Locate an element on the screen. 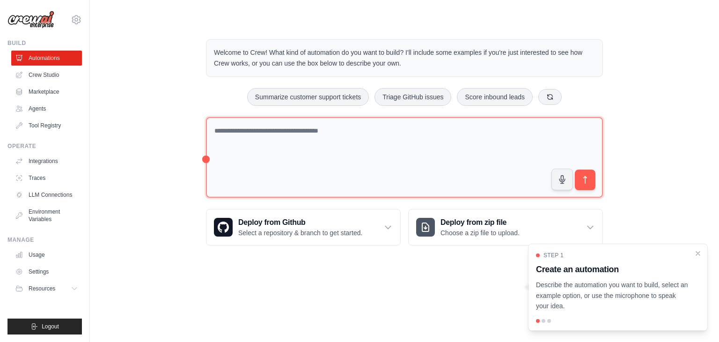 This screenshot has width=719, height=342. p: Describe the automation you want to build, select an example option, or use the microphone to spe... is located at coordinates (613, 296).